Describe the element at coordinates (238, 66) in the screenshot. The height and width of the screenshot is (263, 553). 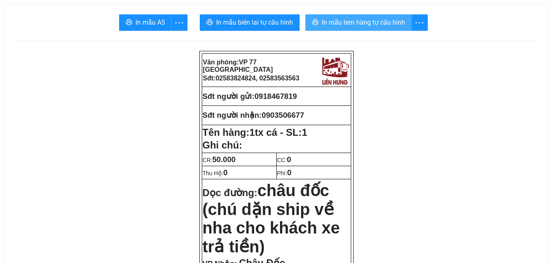
I see `strong: Văn phòng:` at that location.